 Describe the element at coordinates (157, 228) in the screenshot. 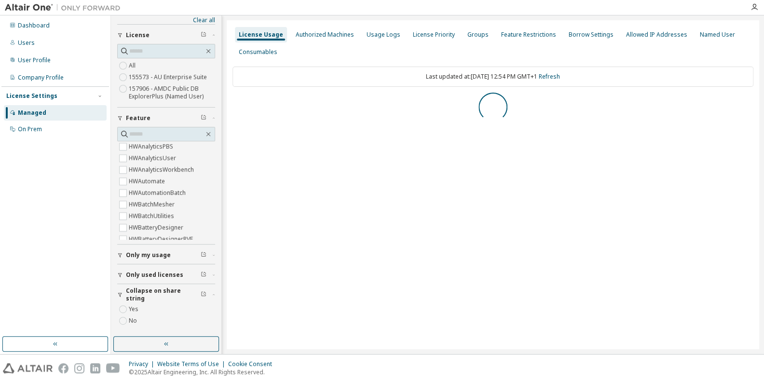

I see `label: HWBatteryDesigner` at that location.